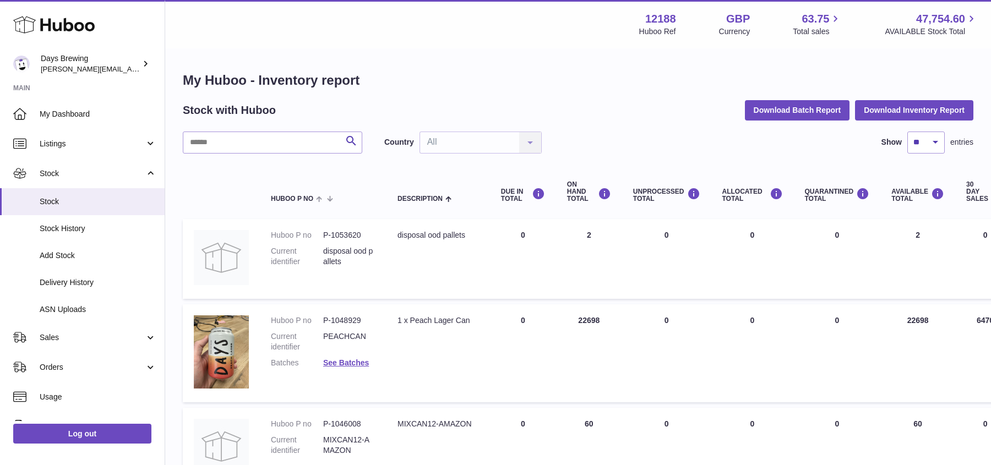 Image resolution: width=991 pixels, height=465 pixels. What do you see at coordinates (349, 342) in the screenshot?
I see `dd: PEACHCAN` at bounding box center [349, 342].